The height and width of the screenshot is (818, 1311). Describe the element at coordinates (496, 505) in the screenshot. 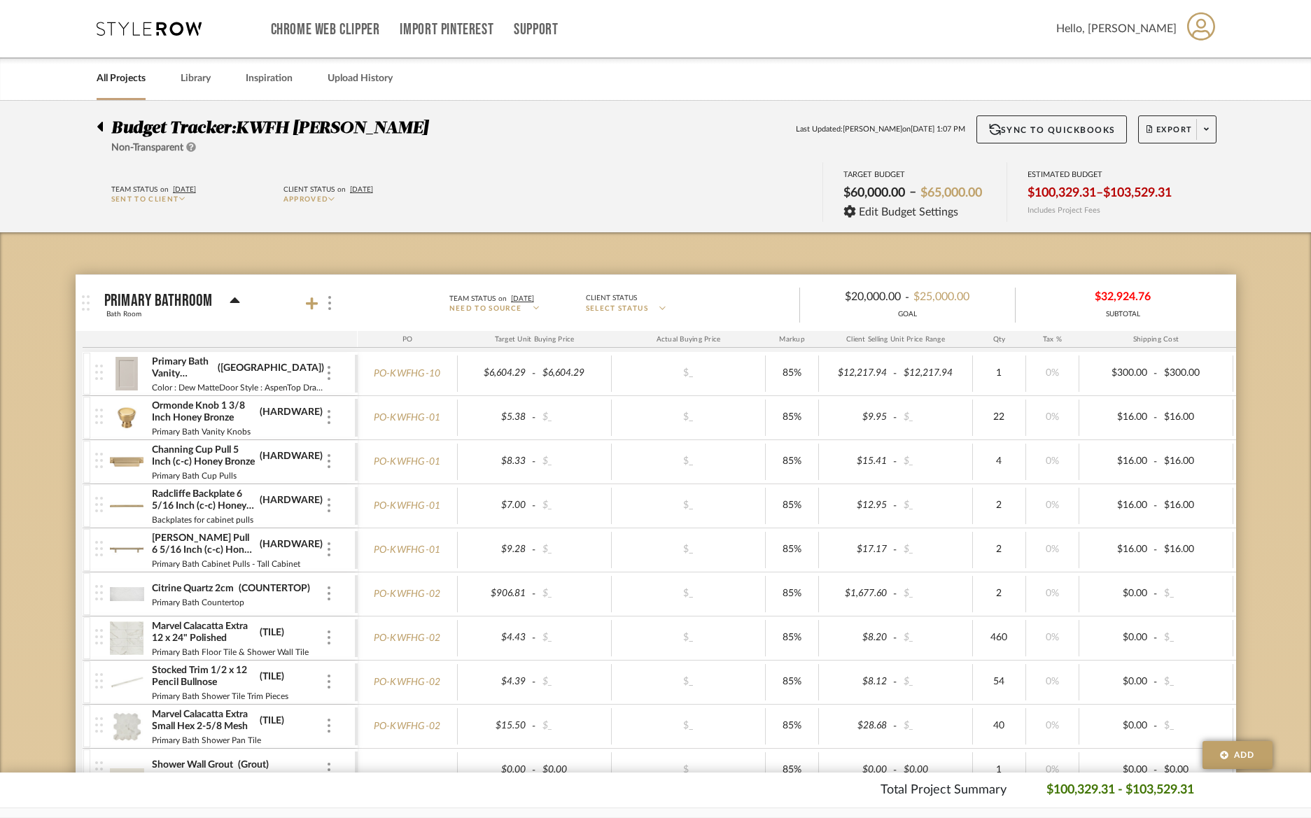

I see `div: $7.00` at that location.